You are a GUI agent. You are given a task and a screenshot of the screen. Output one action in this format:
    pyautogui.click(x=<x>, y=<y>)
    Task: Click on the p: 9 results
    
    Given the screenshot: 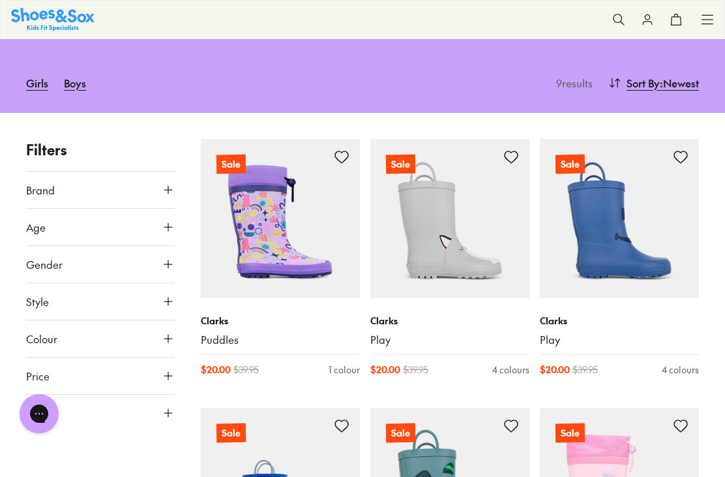 What is the action you would take?
    pyautogui.click(x=572, y=83)
    